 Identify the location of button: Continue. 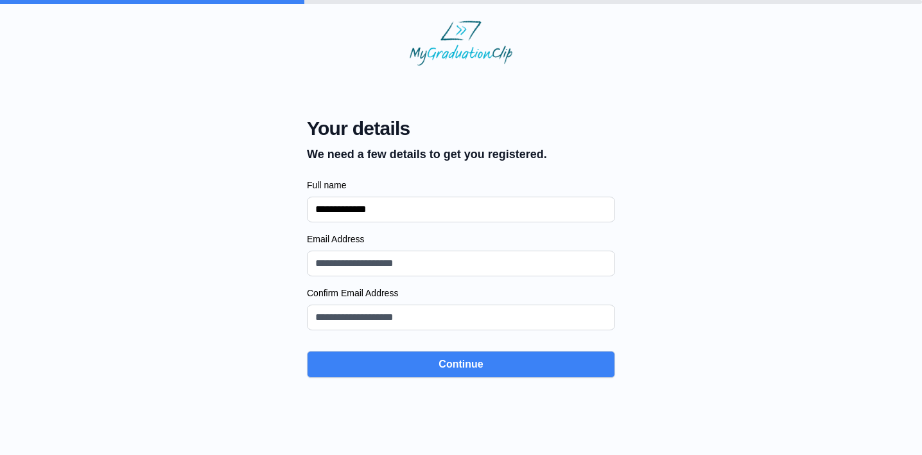
(461, 364).